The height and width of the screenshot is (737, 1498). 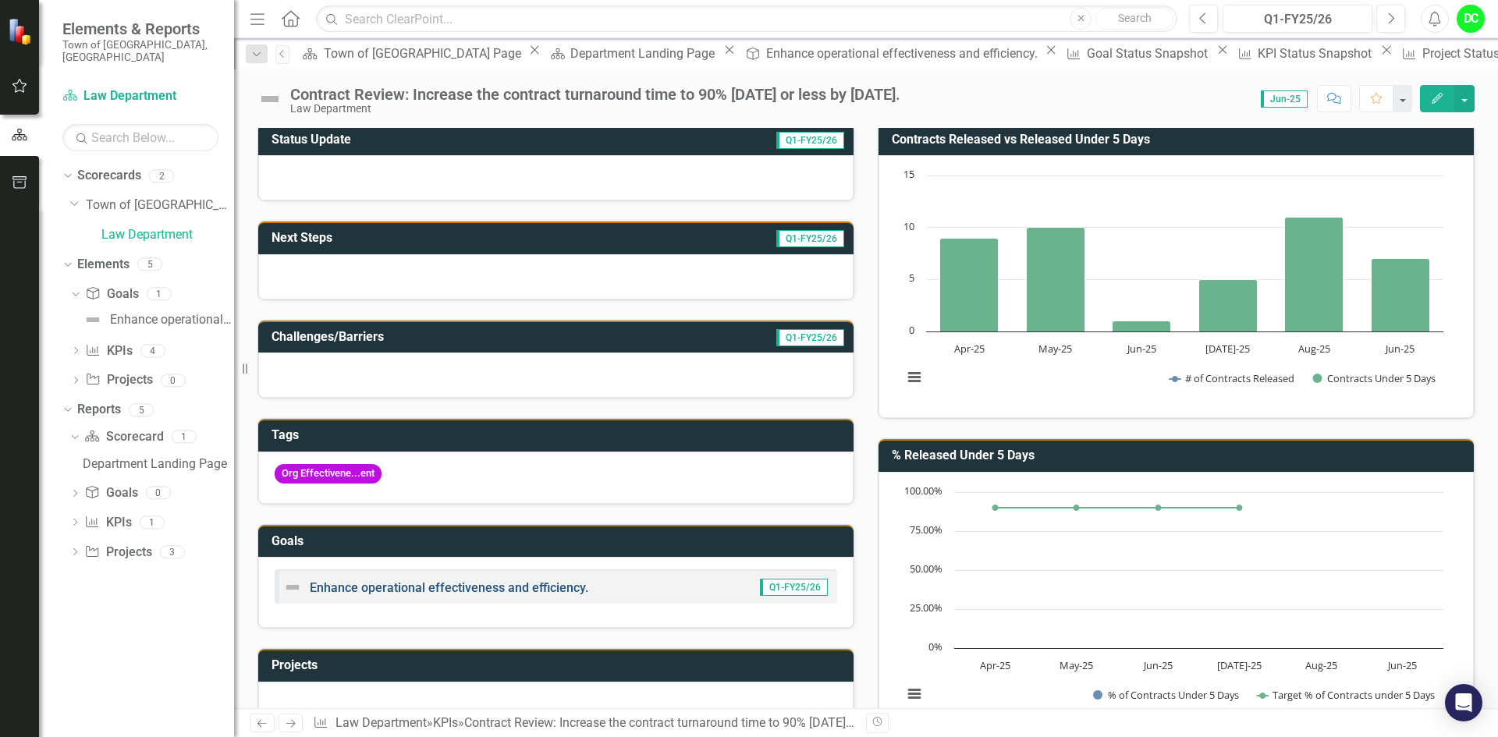 I want to click on button: Show Contracts Under 5 Days, so click(x=1375, y=378).